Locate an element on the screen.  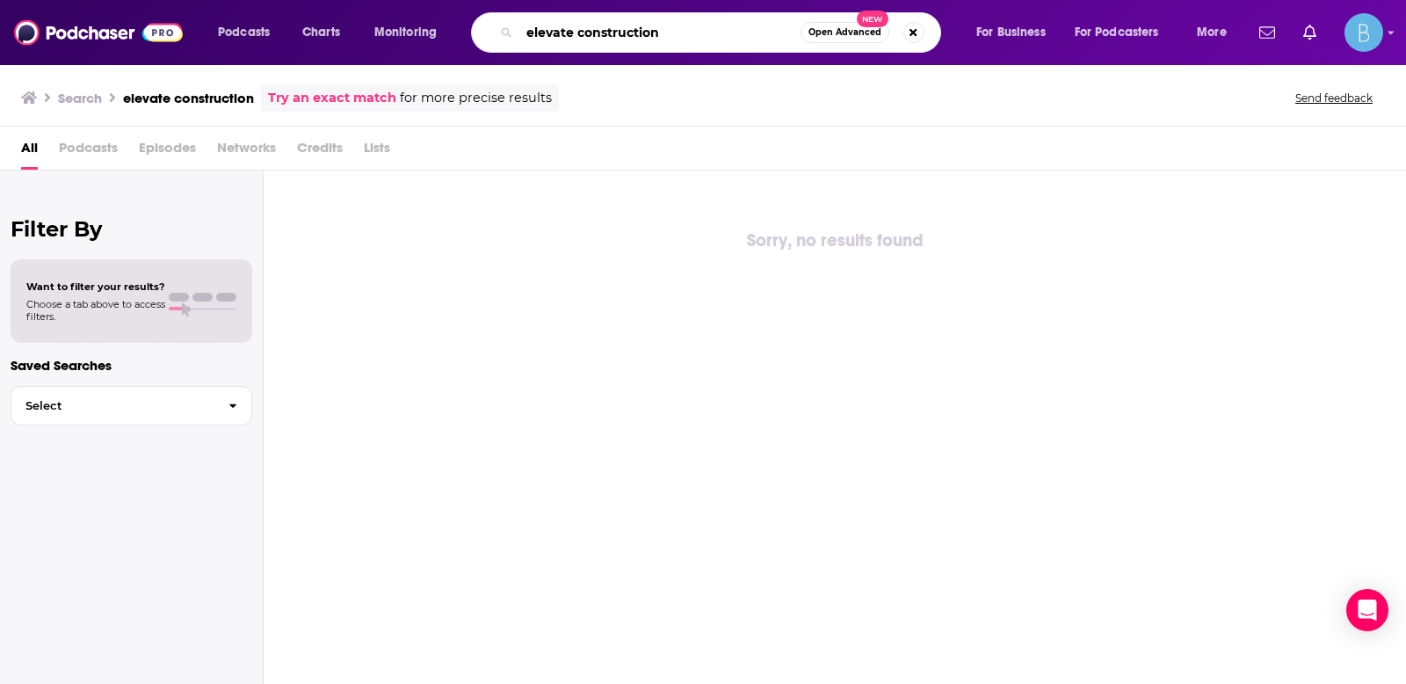
span: Credits is located at coordinates (320, 151).